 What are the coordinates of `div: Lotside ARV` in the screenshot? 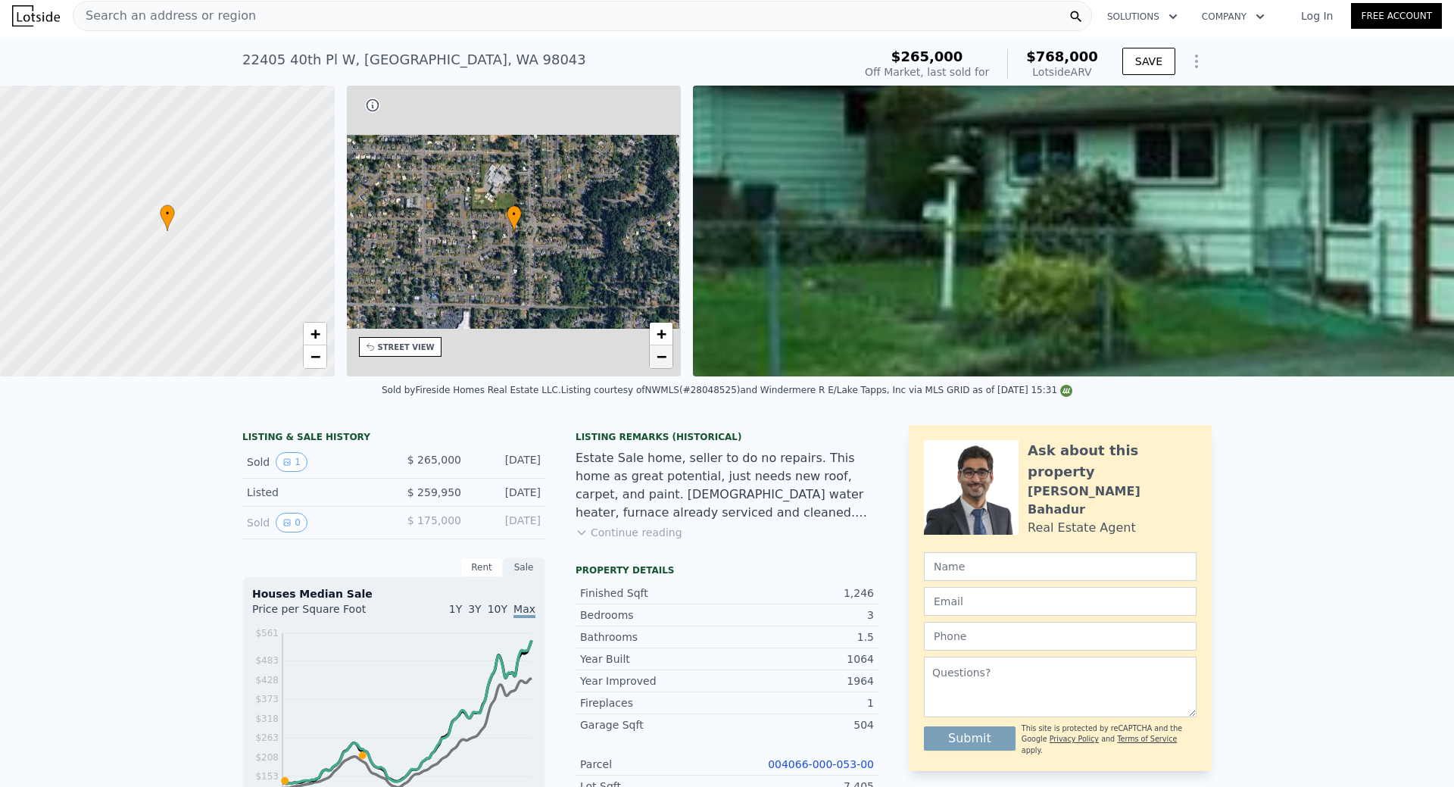 It's located at (1062, 72).